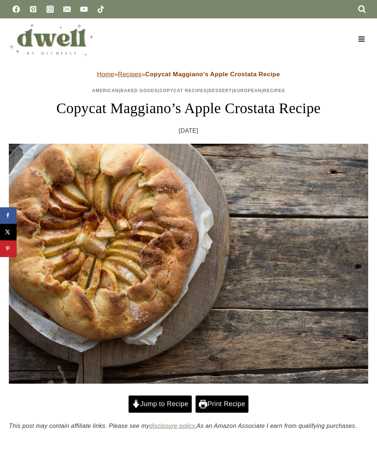  Describe the element at coordinates (84, 9) in the screenshot. I see `a: YouTube` at that location.